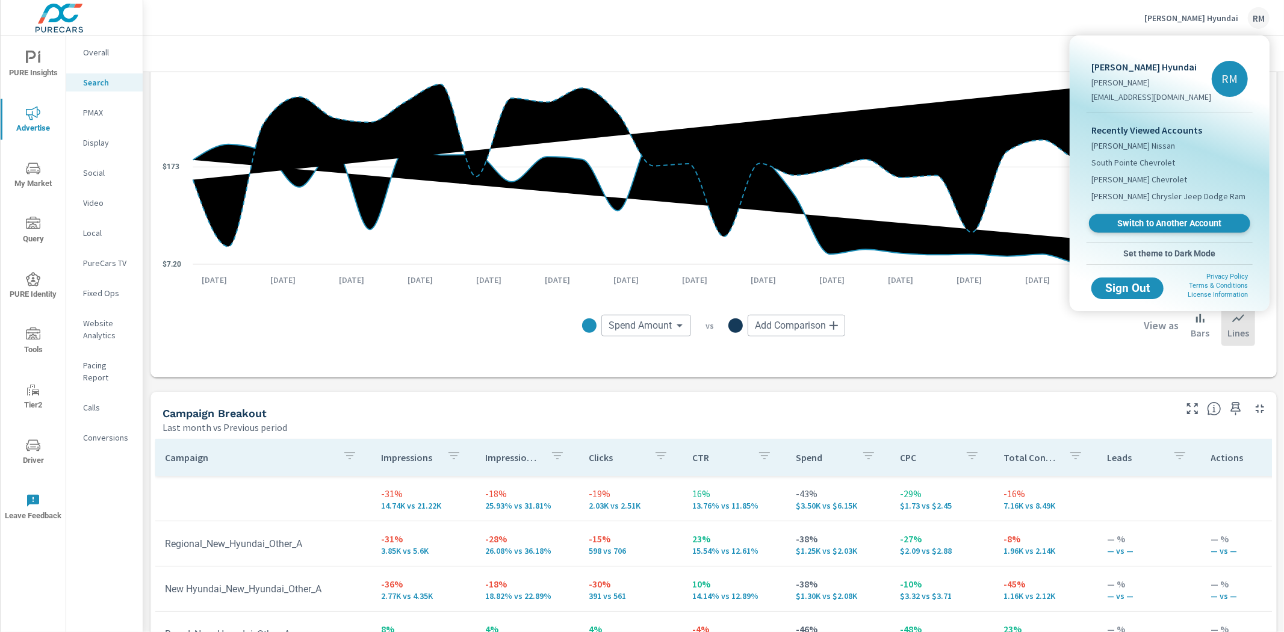 This screenshot has height=632, width=1284. I want to click on p: Recently Viewed Accounts, so click(1170, 130).